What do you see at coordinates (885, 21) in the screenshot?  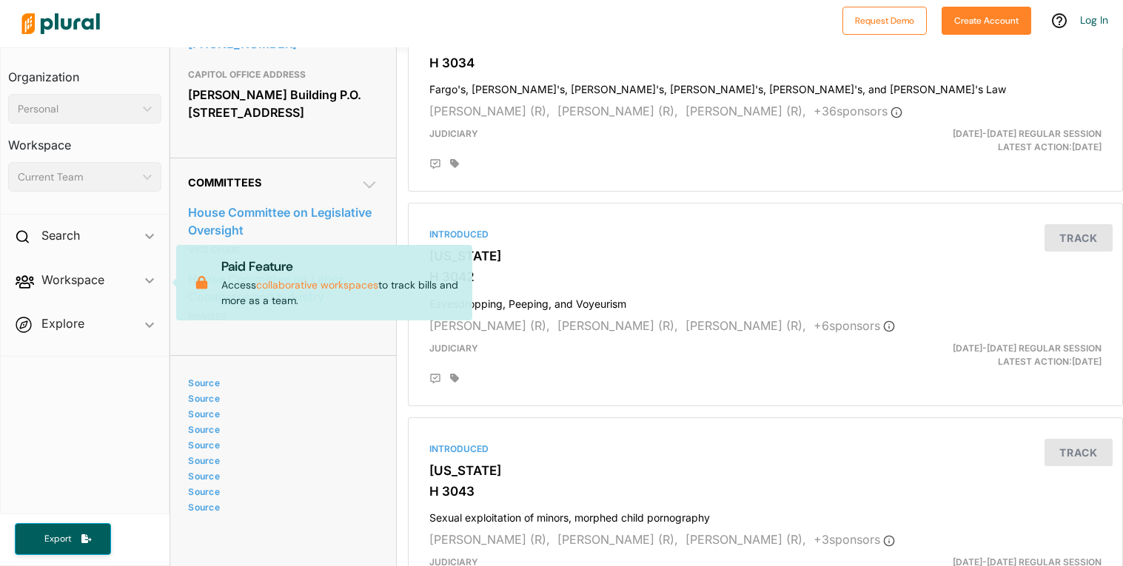 I see `button: Request Demo` at bounding box center [885, 21].